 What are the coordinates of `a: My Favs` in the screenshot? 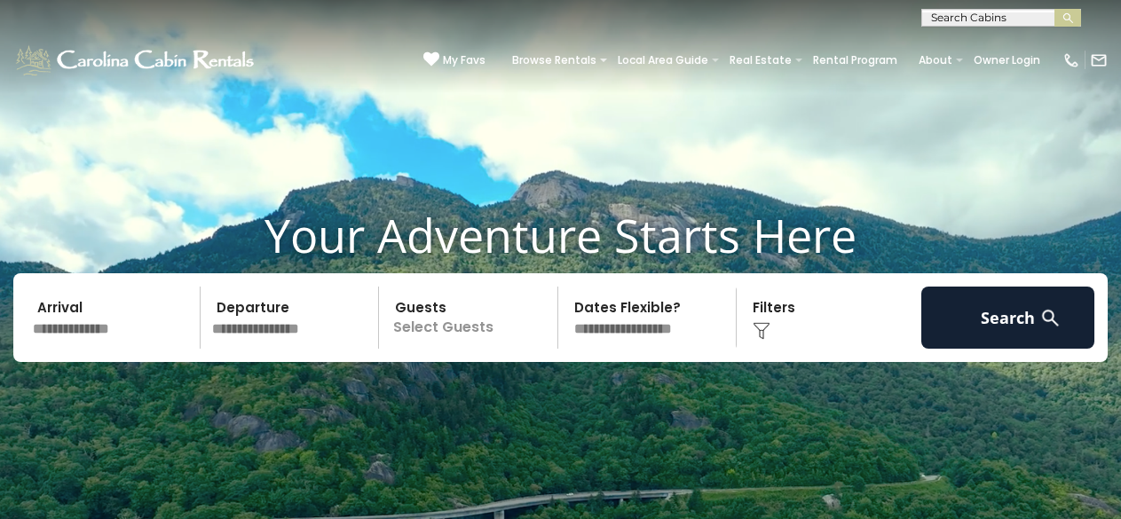 It's located at (455, 60).